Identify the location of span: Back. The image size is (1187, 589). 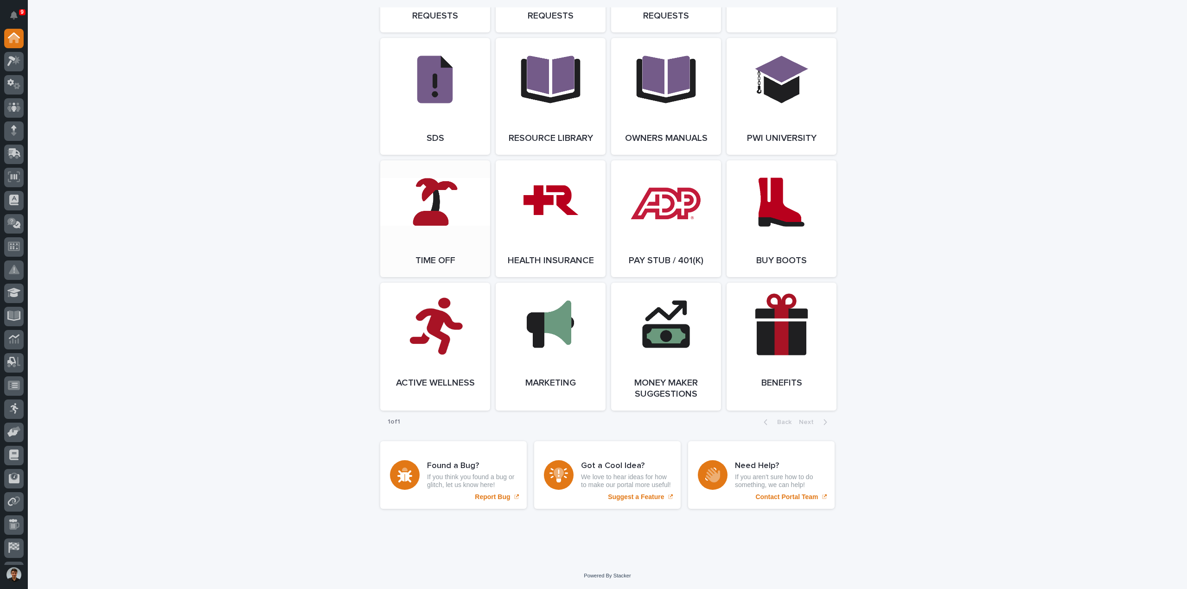
(781, 422).